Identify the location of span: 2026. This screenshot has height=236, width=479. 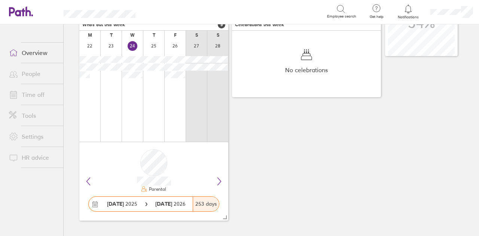
(170, 204).